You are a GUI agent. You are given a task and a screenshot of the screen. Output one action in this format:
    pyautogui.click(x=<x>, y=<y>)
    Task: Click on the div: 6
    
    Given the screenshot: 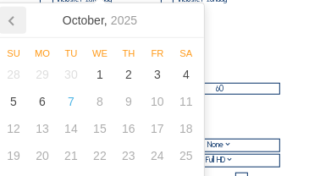 What is the action you would take?
    pyautogui.click(x=42, y=102)
    